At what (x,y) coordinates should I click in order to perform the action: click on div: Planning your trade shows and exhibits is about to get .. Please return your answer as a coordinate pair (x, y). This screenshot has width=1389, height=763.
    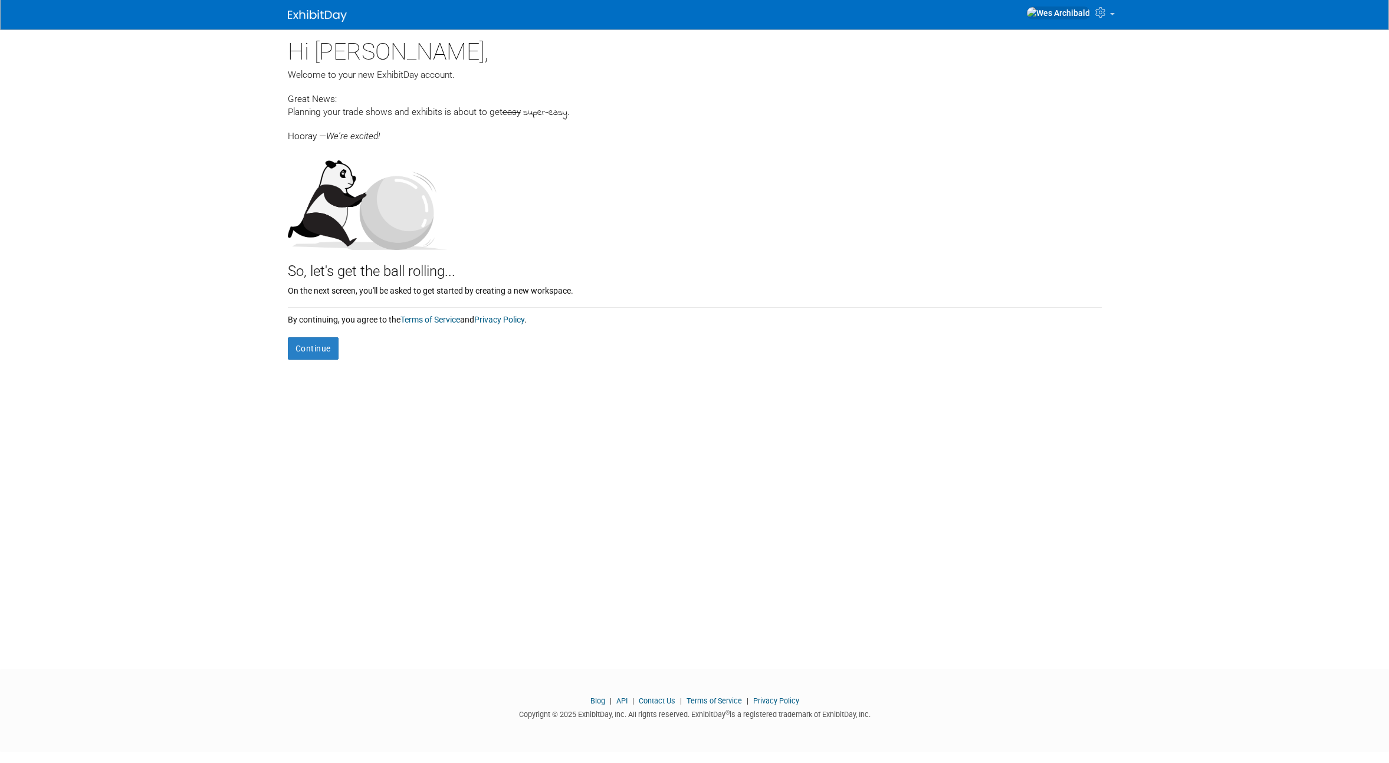
    Looking at the image, I should click on (695, 113).